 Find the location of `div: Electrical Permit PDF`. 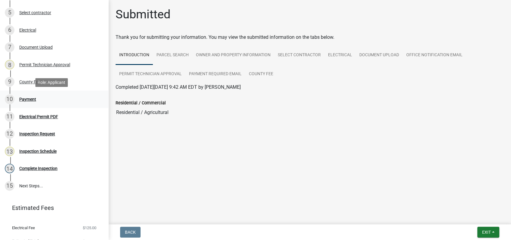

div: Electrical Permit PDF is located at coordinates (39, 117).